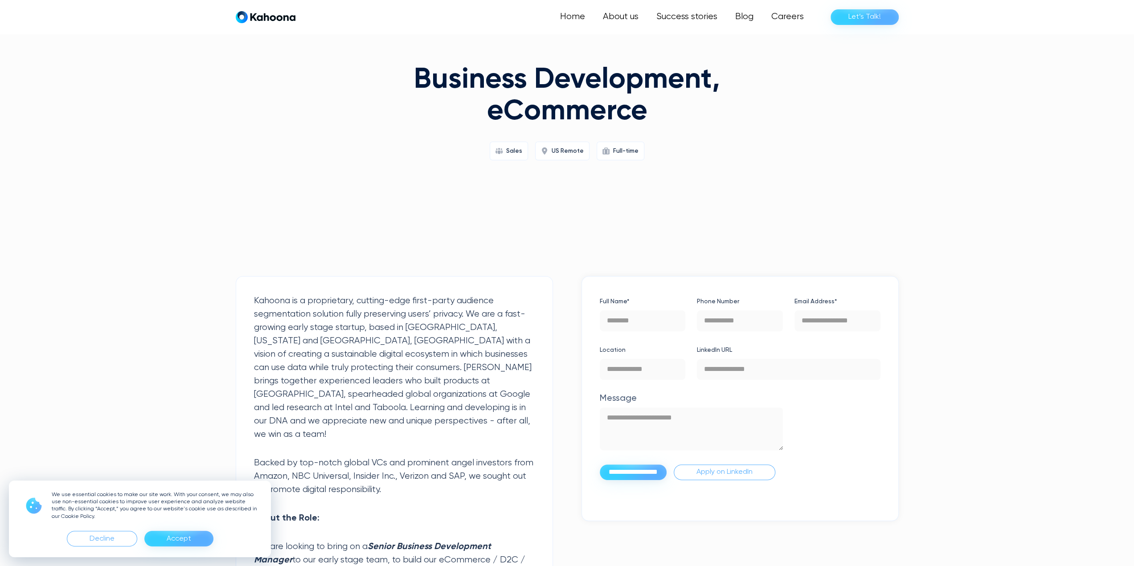 The image size is (1134, 566). Describe the element at coordinates (573, 17) in the screenshot. I see `a: Home` at that location.